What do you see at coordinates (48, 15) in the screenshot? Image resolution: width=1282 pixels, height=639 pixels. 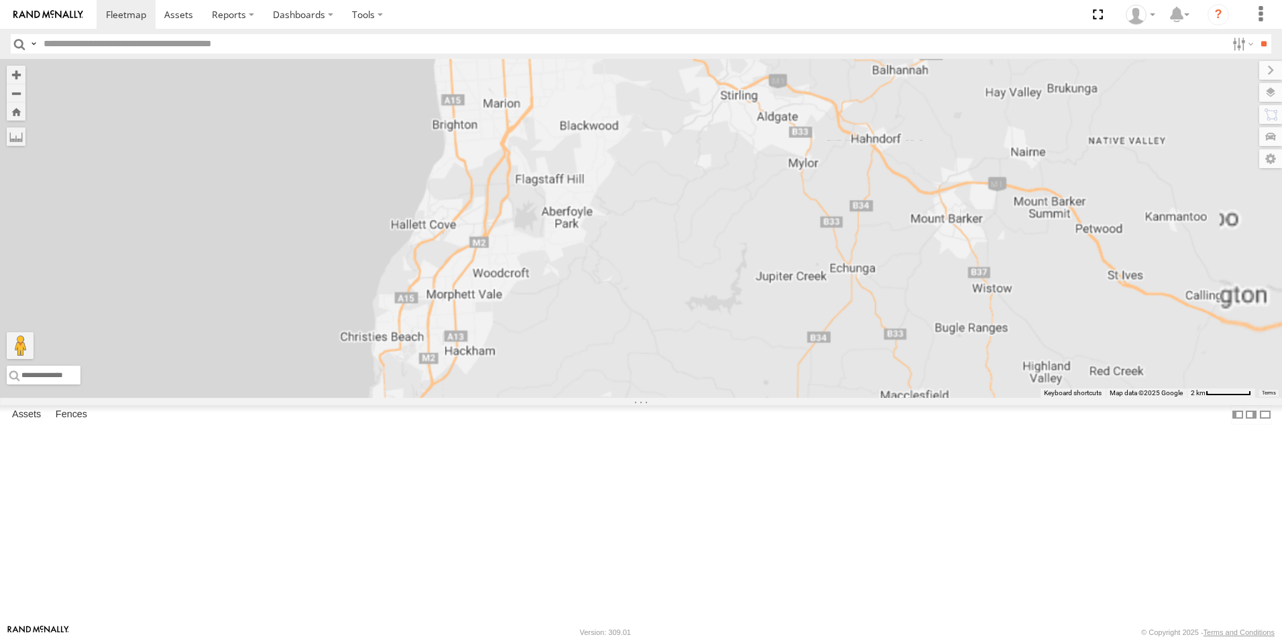 I see `img: rand-logo.svg` at bounding box center [48, 15].